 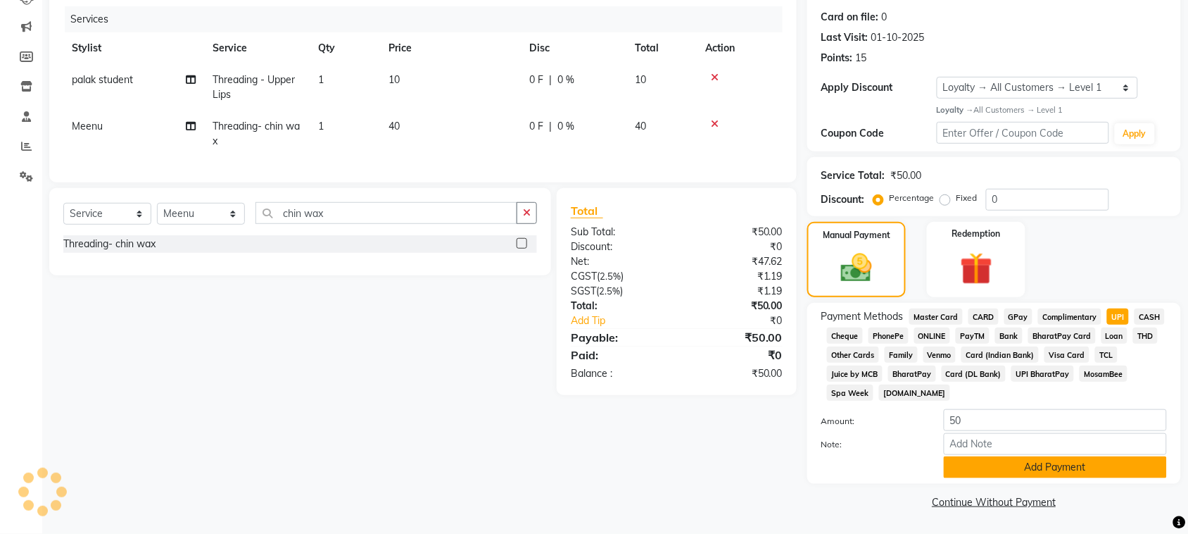 What do you see at coordinates (872, 444) in the screenshot?
I see `label: Note:` at bounding box center [872, 444].